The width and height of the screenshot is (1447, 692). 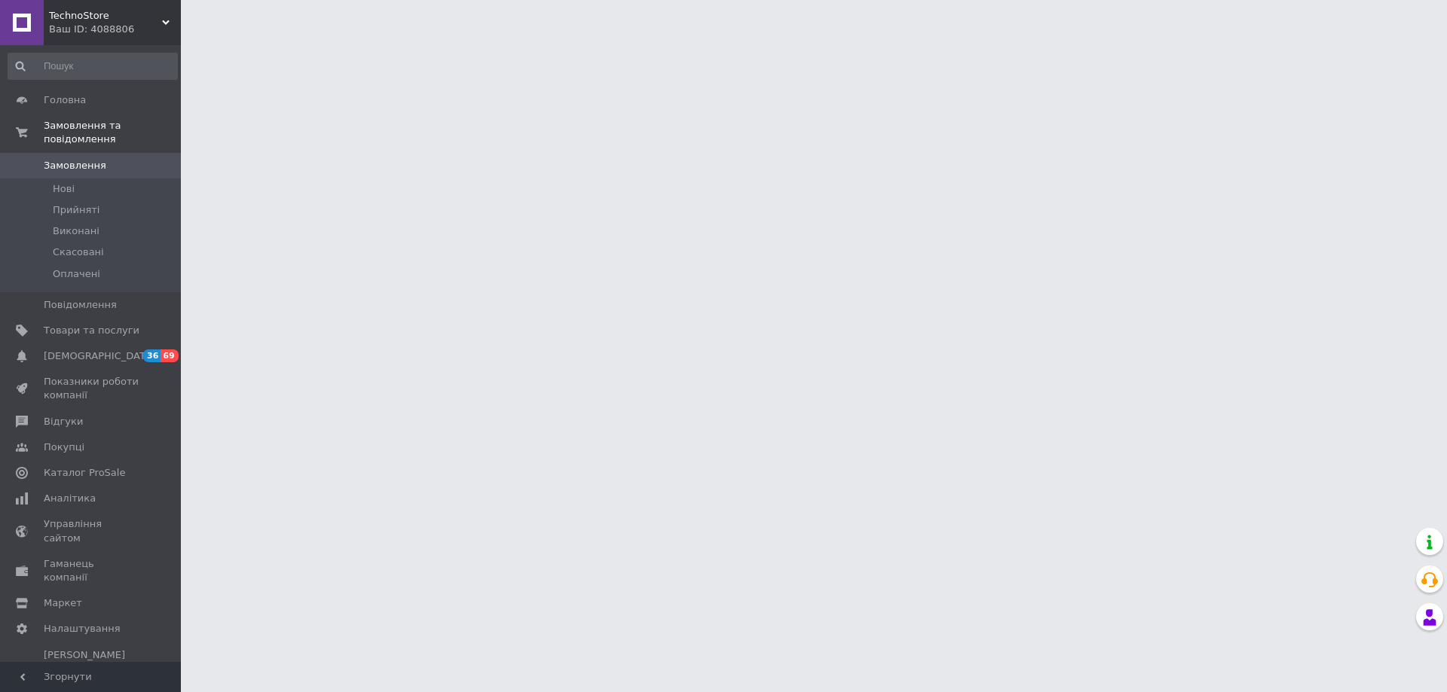 I want to click on span: Замовлення та повідомлення, so click(x=112, y=133).